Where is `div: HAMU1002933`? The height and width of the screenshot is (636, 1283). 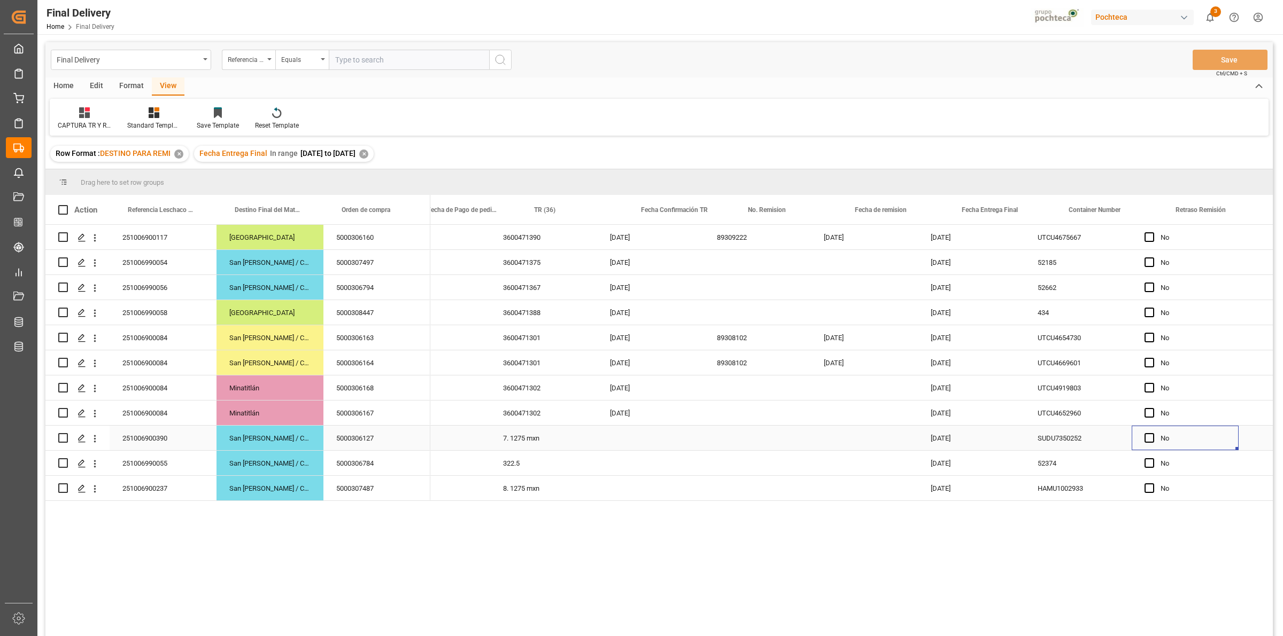 div: HAMU1002933 is located at coordinates (1078, 488).